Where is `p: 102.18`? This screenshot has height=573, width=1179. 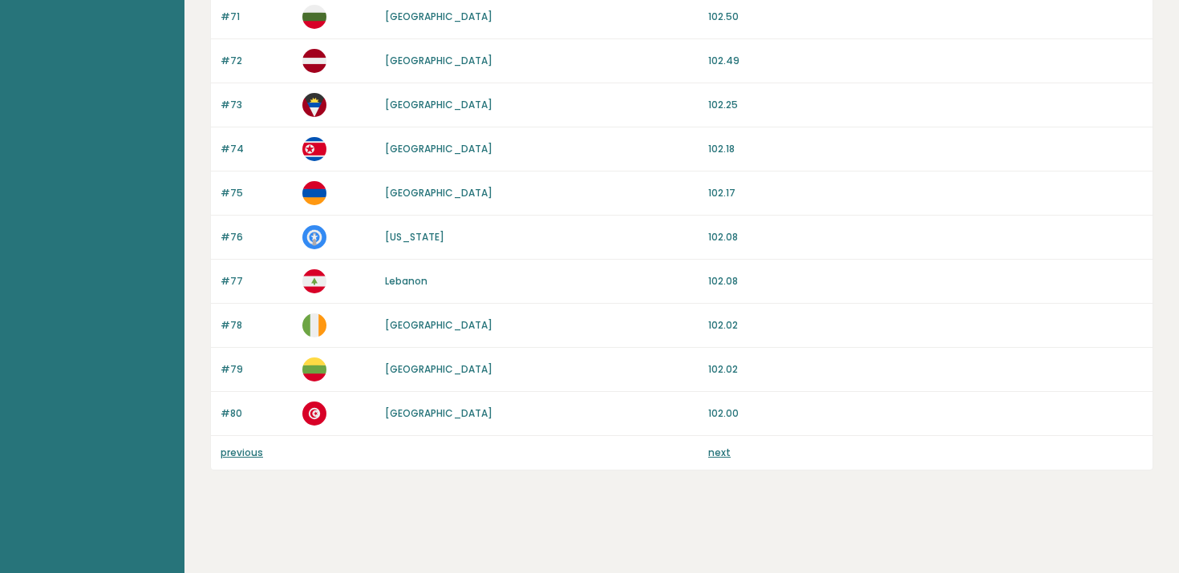
p: 102.18 is located at coordinates (925, 149).